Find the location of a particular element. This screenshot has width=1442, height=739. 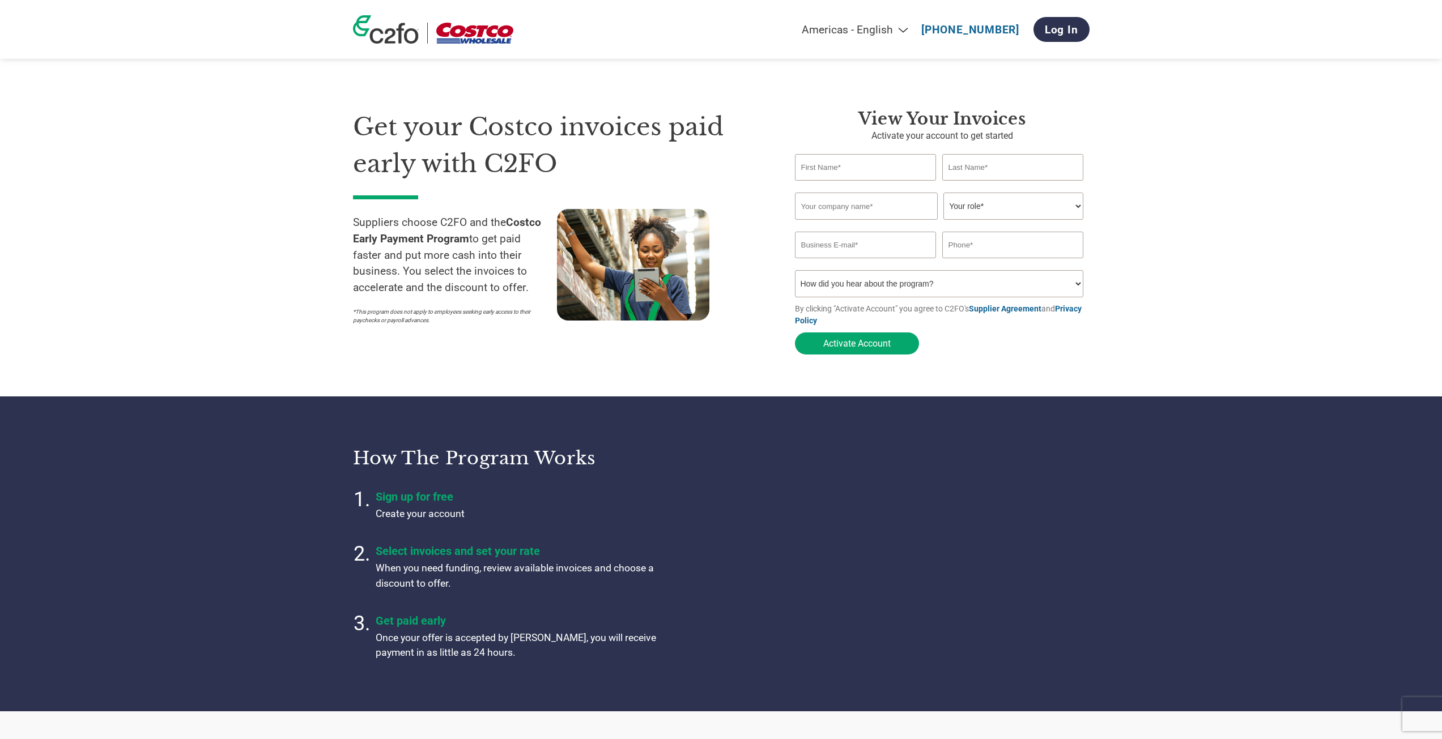

p: Activate your account to get started is located at coordinates (942, 136).